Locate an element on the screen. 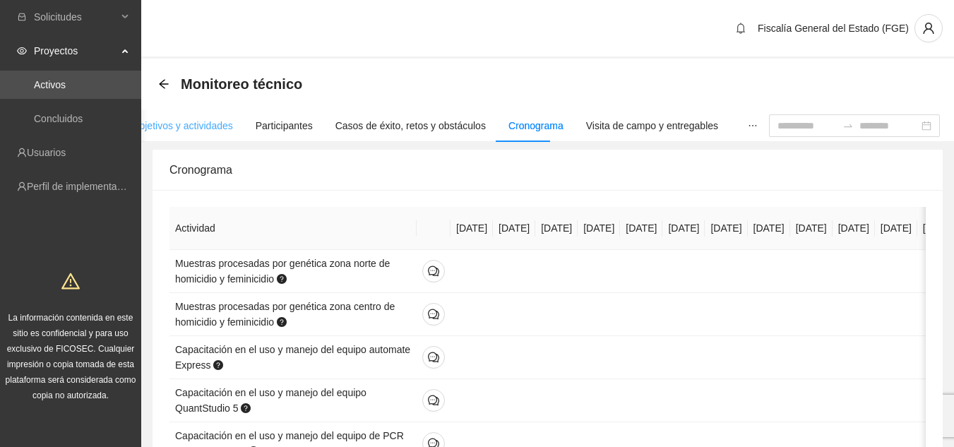 The image size is (954, 447). div: Back is located at coordinates (164, 84).